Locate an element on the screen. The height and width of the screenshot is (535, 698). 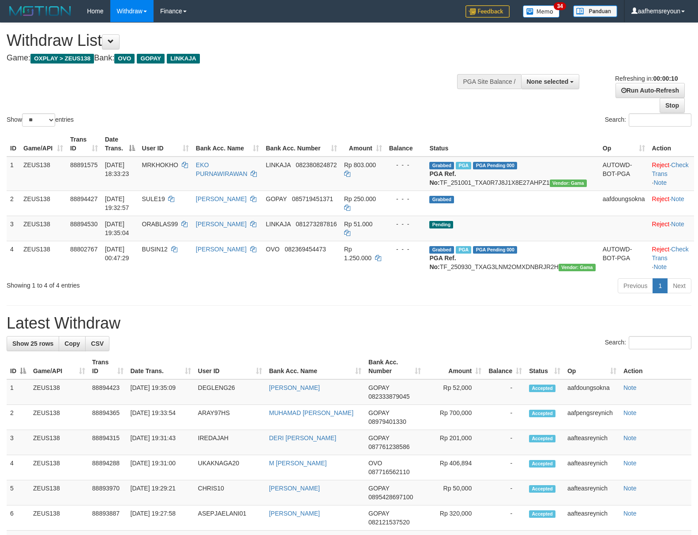
span: MRKHOKHO is located at coordinates (160, 165).